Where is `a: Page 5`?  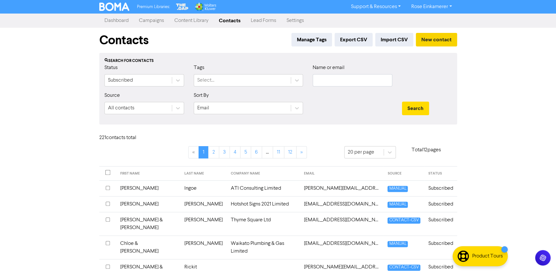 a: Page 5 is located at coordinates (245, 152).